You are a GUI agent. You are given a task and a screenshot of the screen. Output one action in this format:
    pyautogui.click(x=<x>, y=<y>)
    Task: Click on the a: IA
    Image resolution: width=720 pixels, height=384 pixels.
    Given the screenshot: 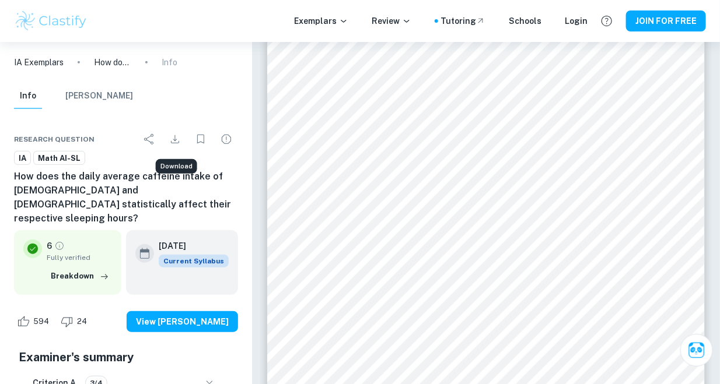 What is the action you would take?
    pyautogui.click(x=22, y=158)
    